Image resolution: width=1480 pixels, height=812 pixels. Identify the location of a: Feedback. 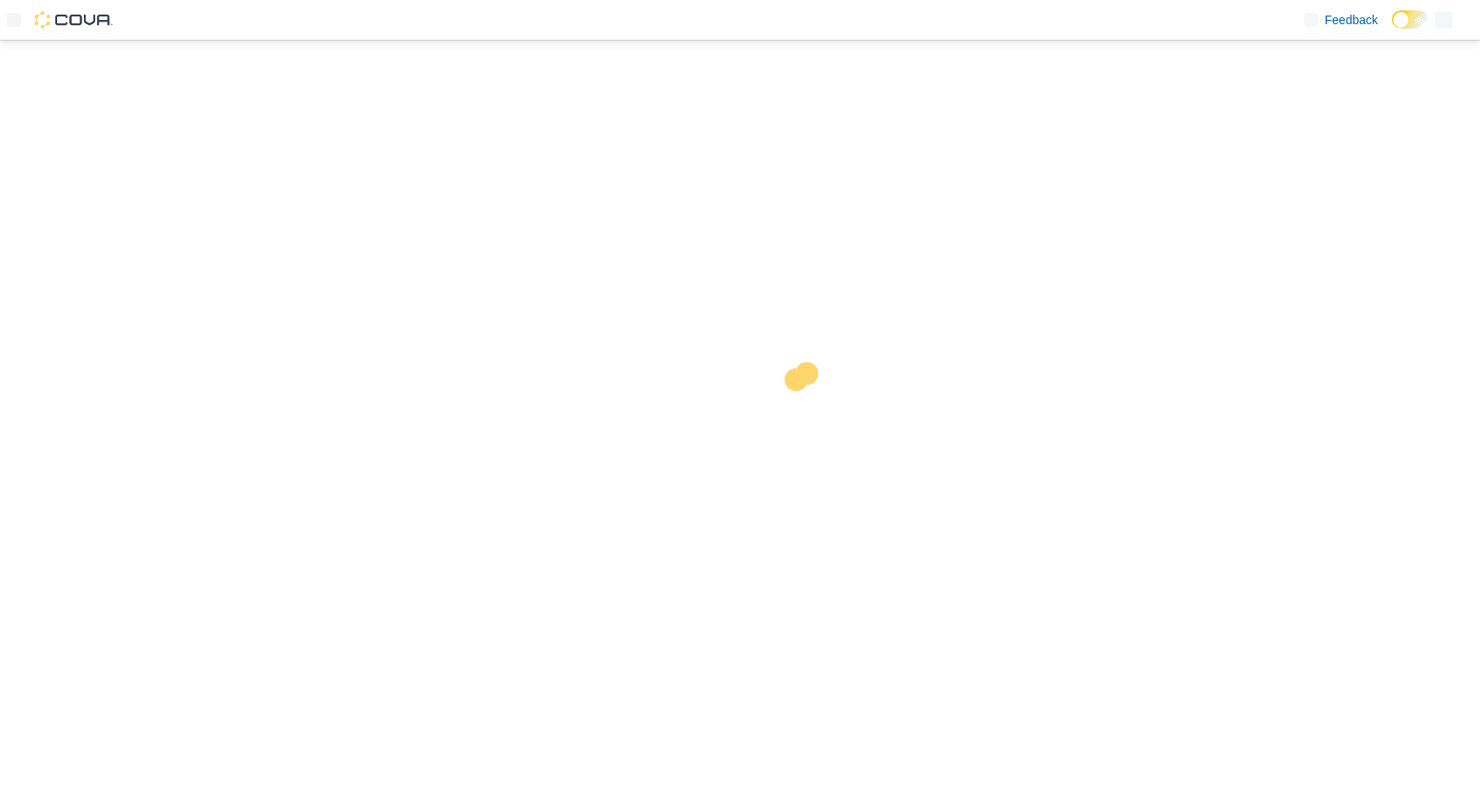
(1341, 20).